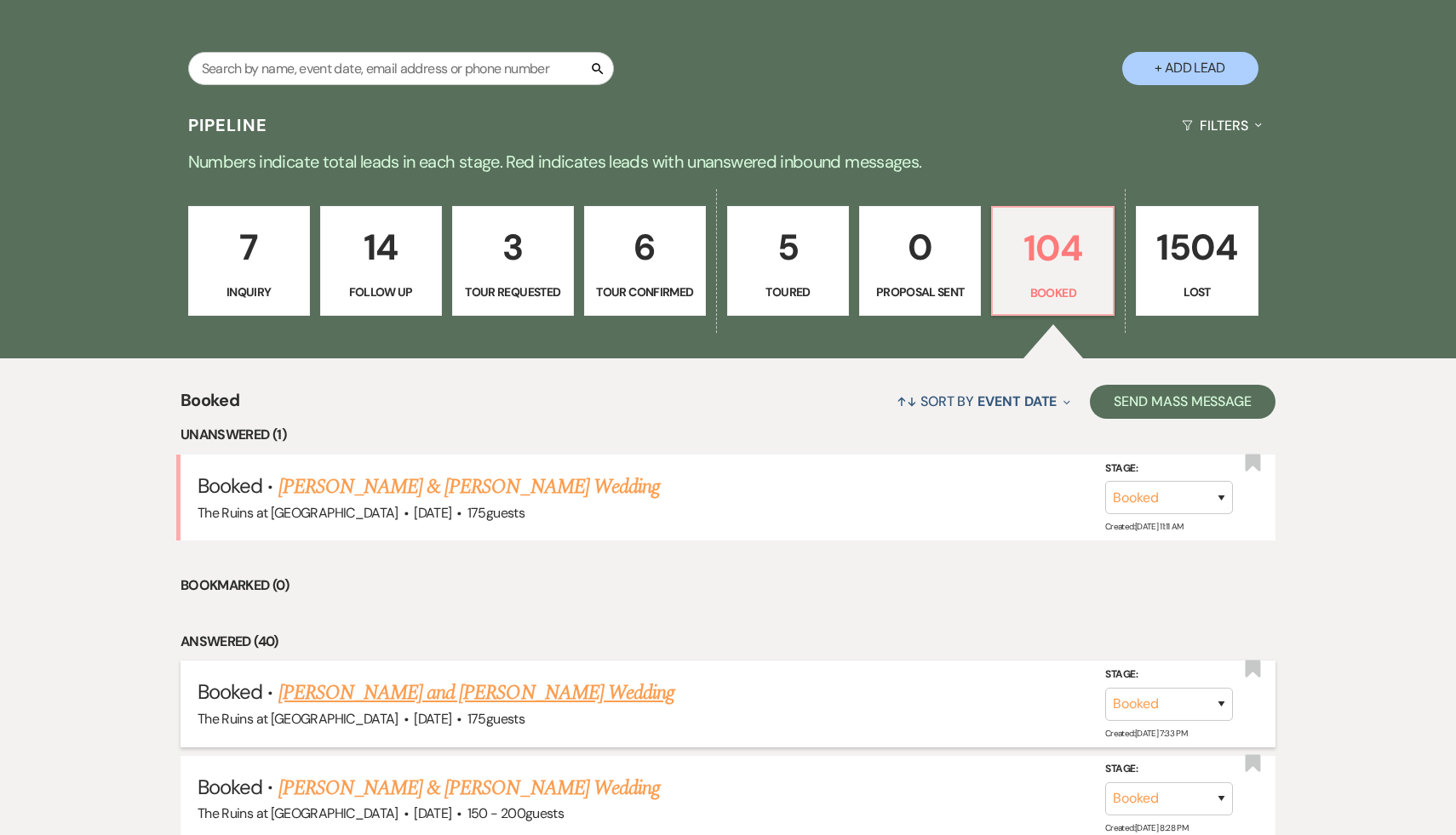 This screenshot has height=835, width=1456. What do you see at coordinates (1196, 261) in the screenshot?
I see `a: 1504Lost` at bounding box center [1196, 261].